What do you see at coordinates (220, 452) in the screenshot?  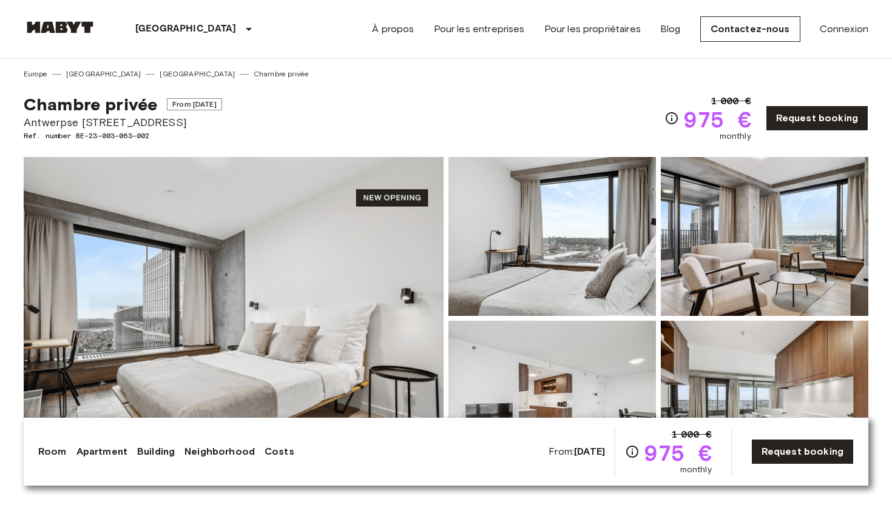 I see `a: Neighborhood` at bounding box center [220, 452].